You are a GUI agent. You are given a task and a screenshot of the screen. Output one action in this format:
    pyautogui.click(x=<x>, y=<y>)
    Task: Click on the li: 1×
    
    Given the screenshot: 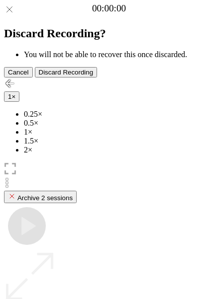 What is the action you would take?
    pyautogui.click(x=119, y=132)
    